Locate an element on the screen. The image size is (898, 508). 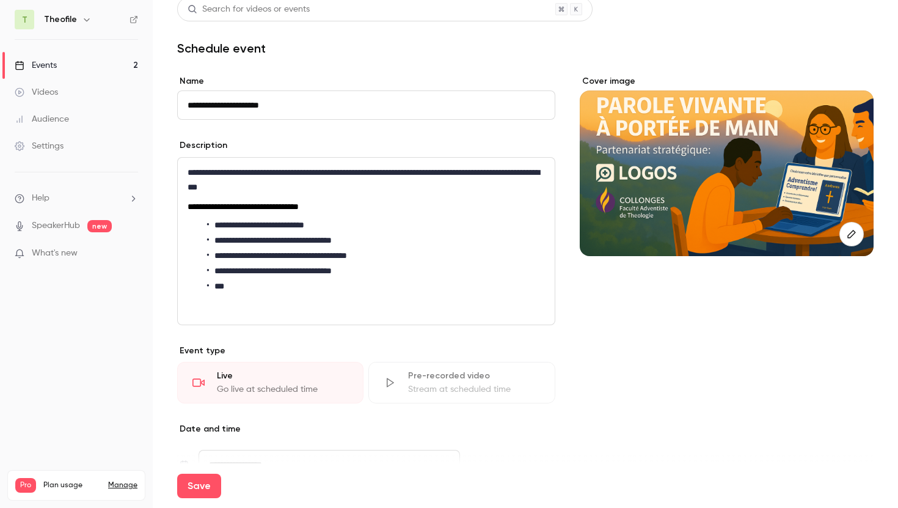
p: Date and time is located at coordinates (366, 429).